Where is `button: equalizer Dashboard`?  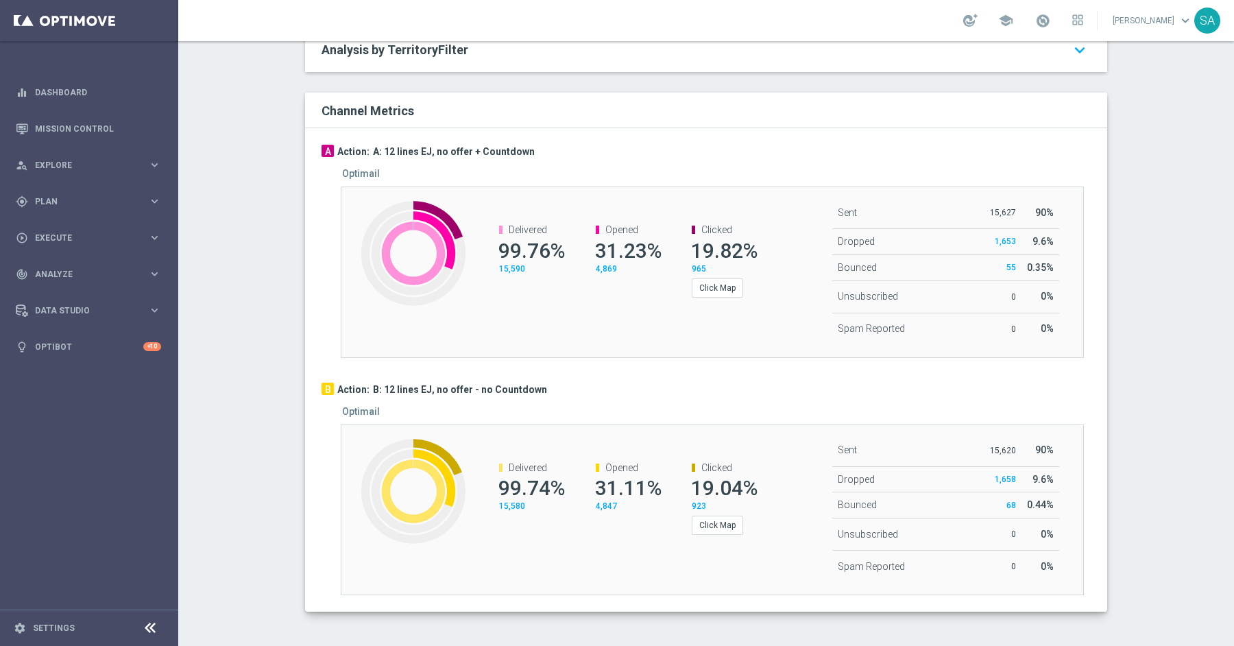
button: equalizer Dashboard is located at coordinates (88, 93).